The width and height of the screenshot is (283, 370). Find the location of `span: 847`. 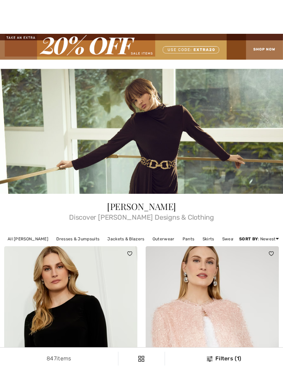

span: 847 is located at coordinates (51, 359).